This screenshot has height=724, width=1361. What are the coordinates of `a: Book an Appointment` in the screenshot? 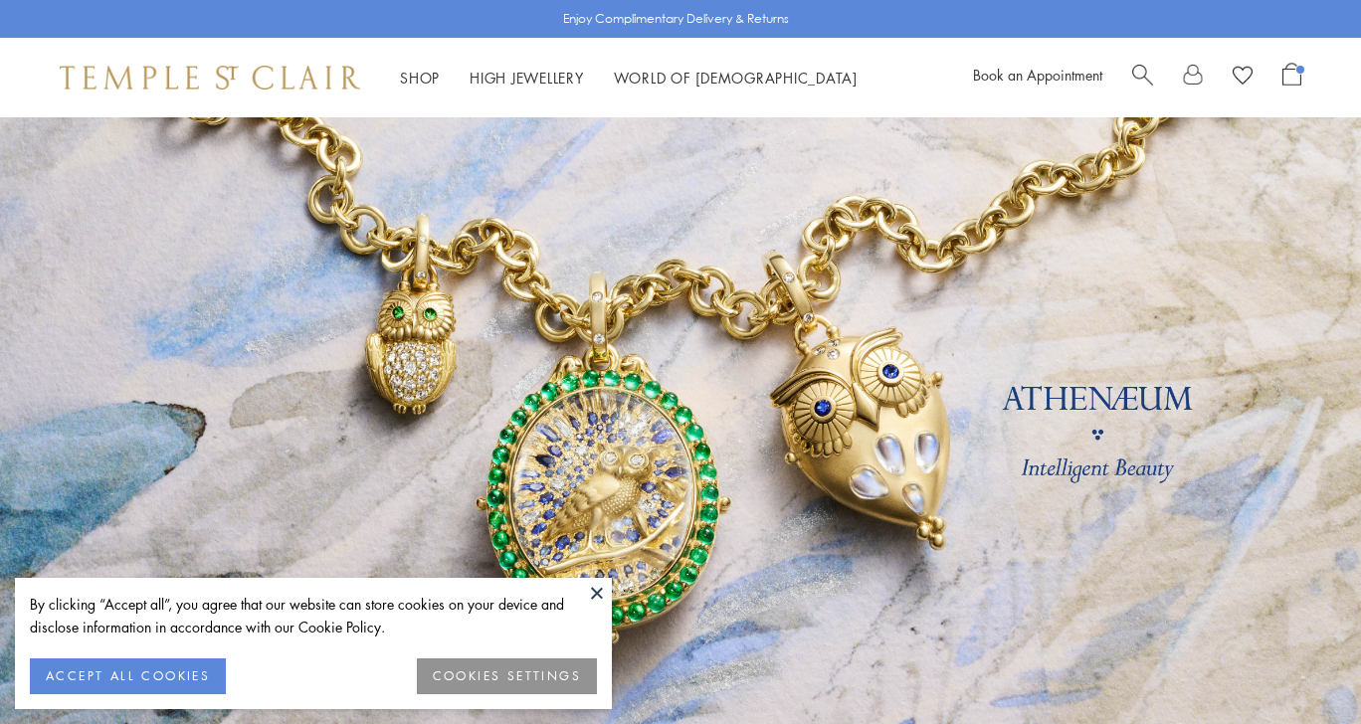 It's located at (1037, 75).